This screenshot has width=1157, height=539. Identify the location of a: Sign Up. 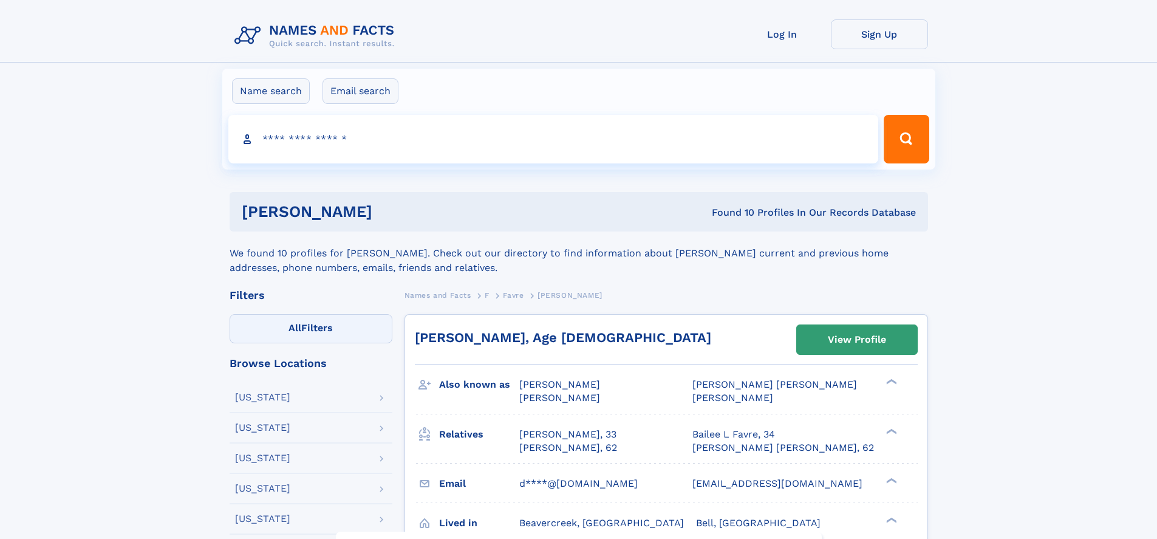
(879, 34).